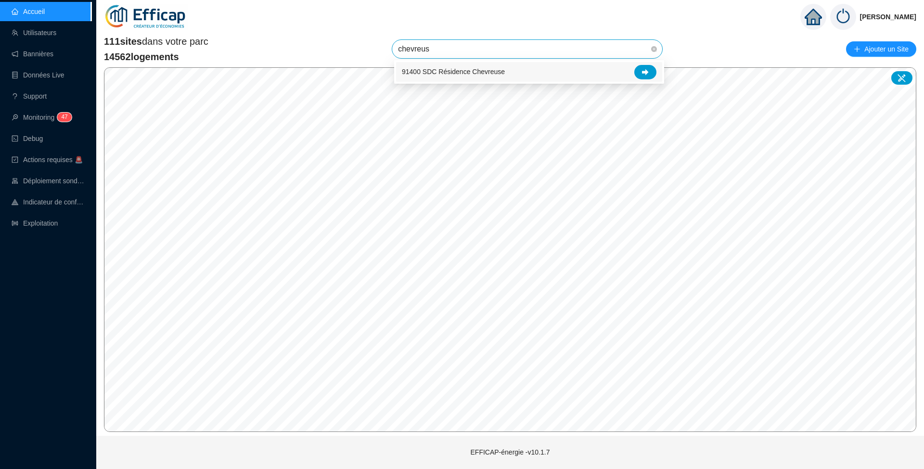 The image size is (924, 469). I want to click on a: notificationBannières, so click(32, 54).